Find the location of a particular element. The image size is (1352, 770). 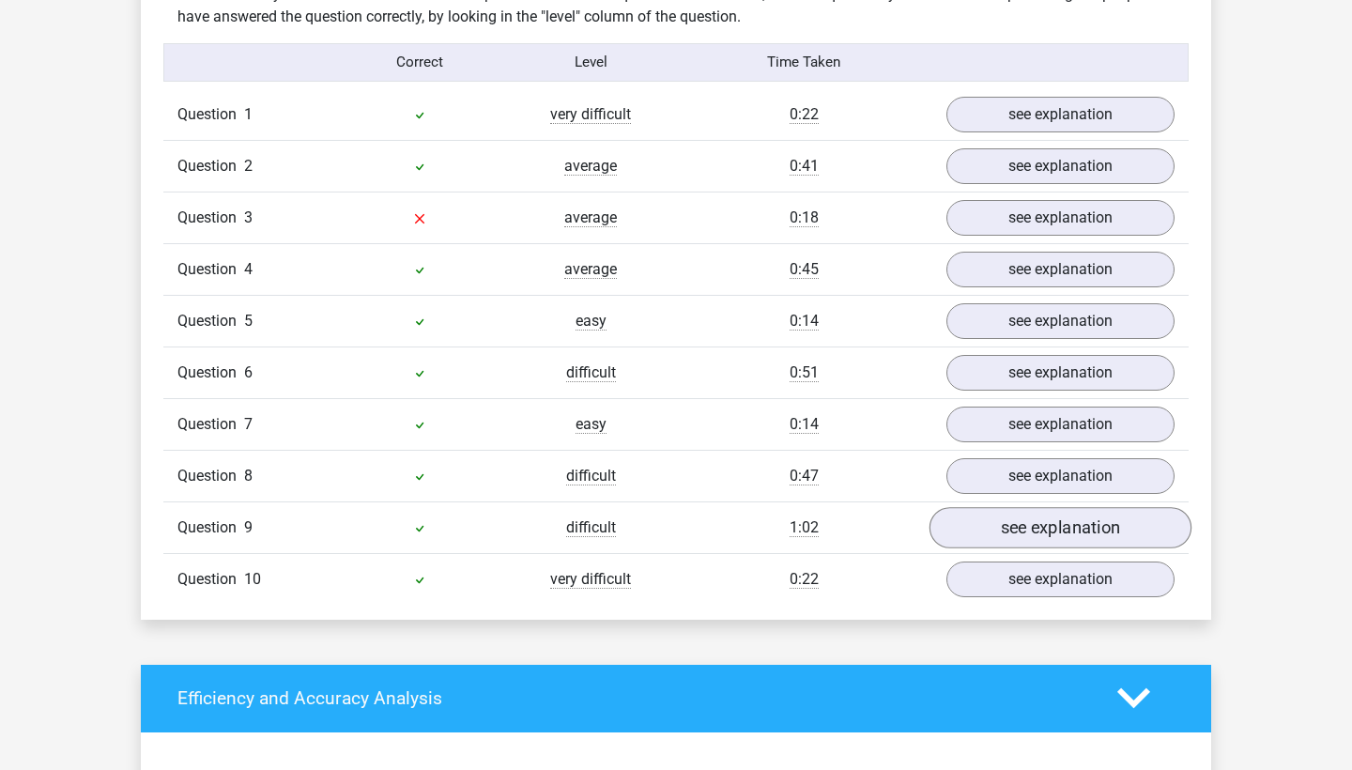

span: 9 is located at coordinates (248, 527).